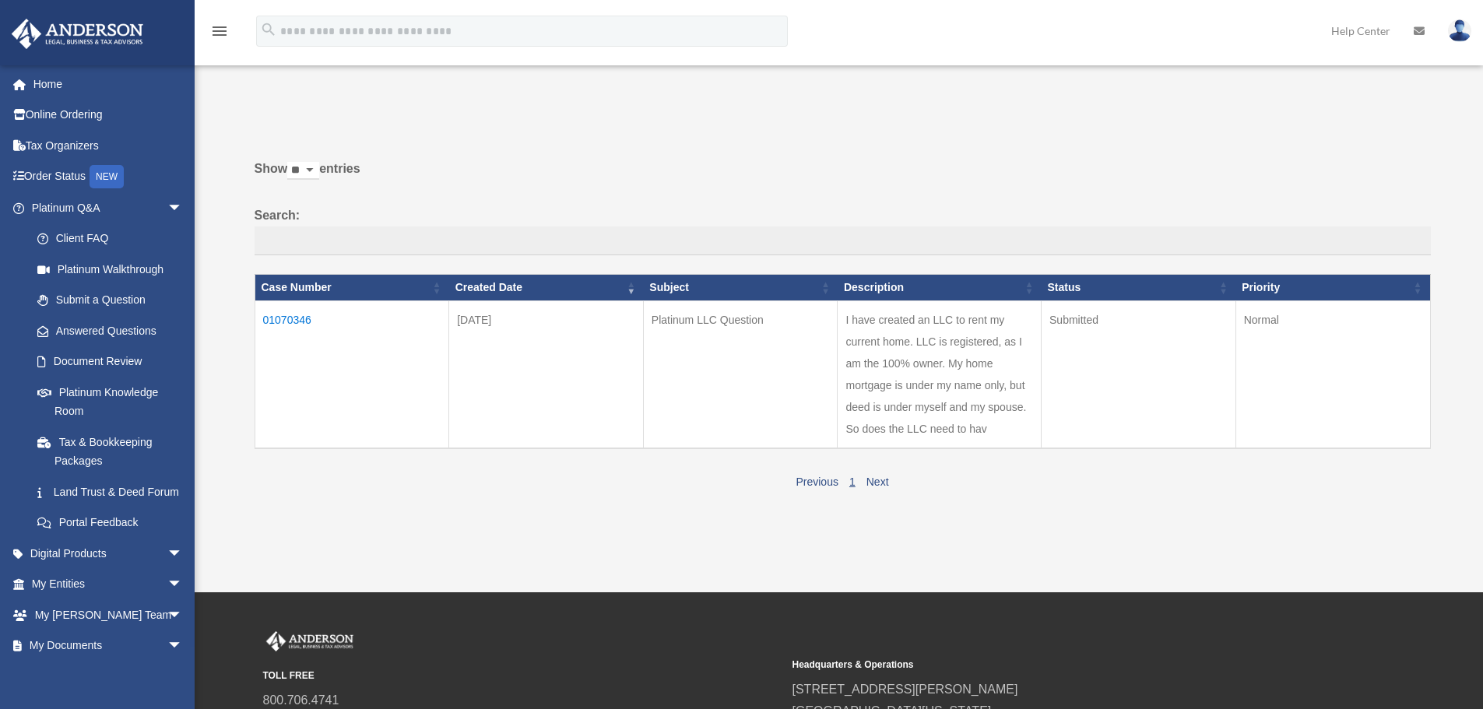 This screenshot has height=709, width=1483. I want to click on a: Platinum Walkthrough, so click(110, 269).